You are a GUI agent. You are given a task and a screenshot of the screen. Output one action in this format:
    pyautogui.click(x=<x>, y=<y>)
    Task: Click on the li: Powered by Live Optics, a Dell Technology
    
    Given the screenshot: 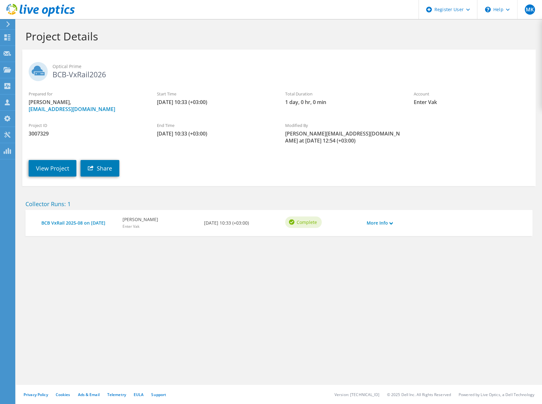 What is the action you would take?
    pyautogui.click(x=496, y=395)
    